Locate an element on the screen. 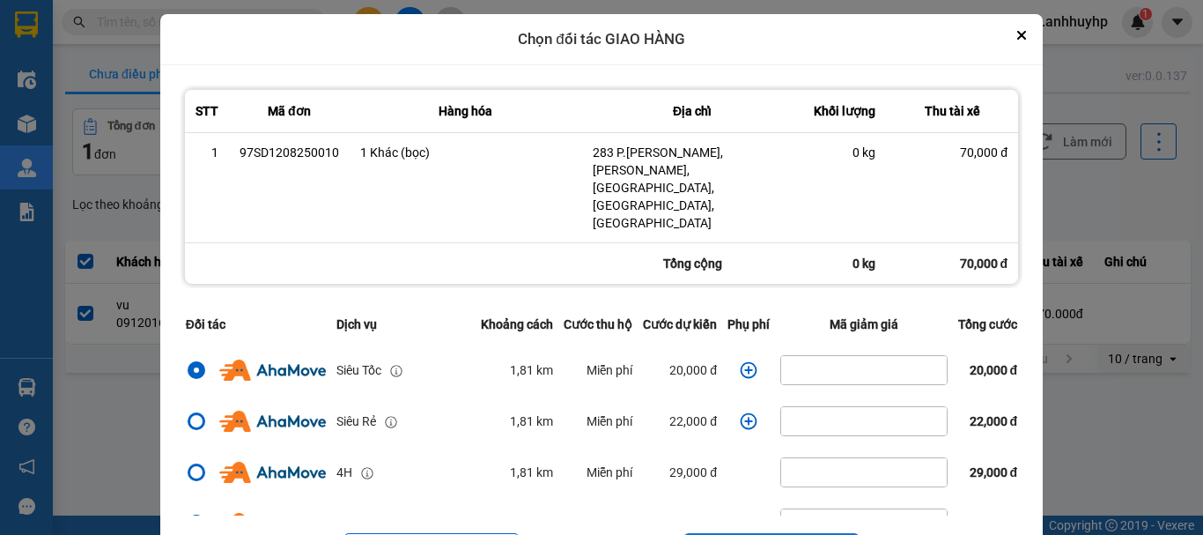 The height and width of the screenshot is (535, 1203). div: Siêu Tốc is located at coordinates (359, 370).